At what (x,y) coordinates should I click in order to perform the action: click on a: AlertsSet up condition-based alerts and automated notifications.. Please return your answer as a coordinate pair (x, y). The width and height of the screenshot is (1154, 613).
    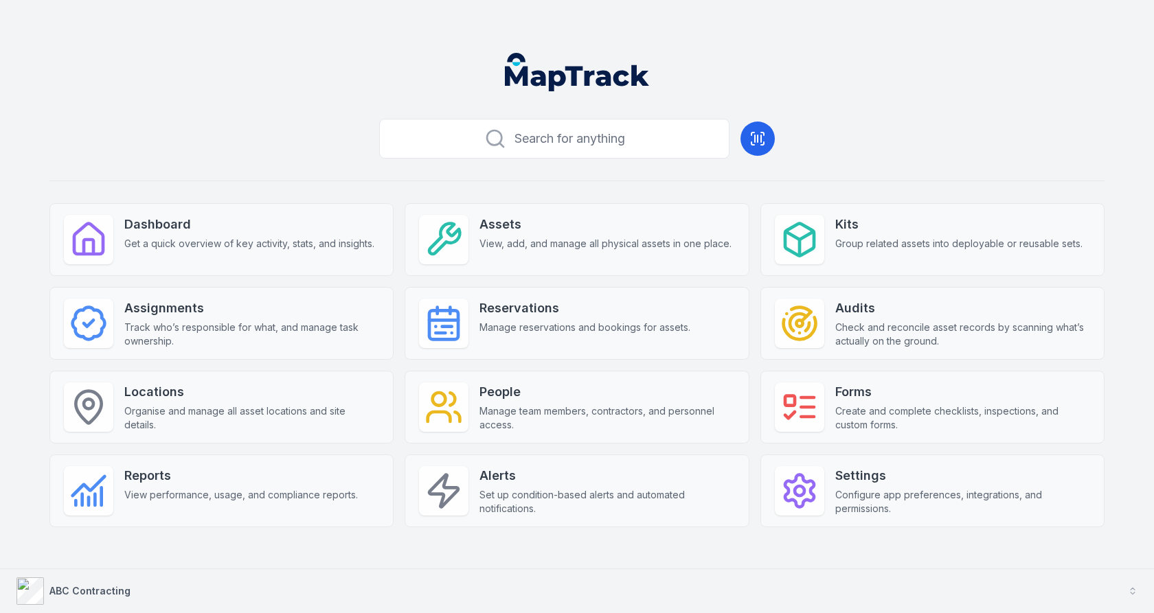
    Looking at the image, I should click on (576, 491).